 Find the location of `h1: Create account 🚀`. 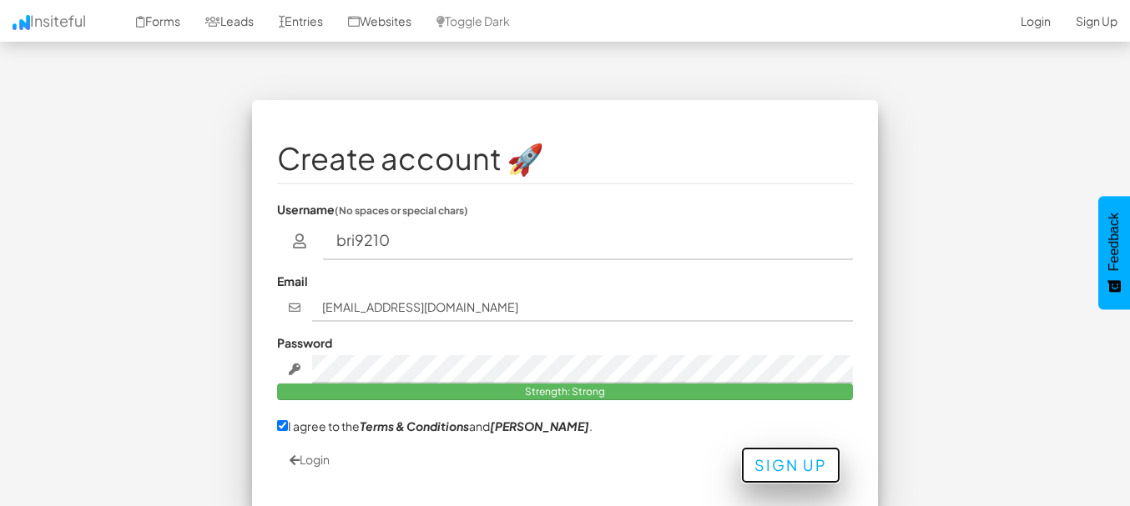

h1: Create account 🚀 is located at coordinates (565, 159).